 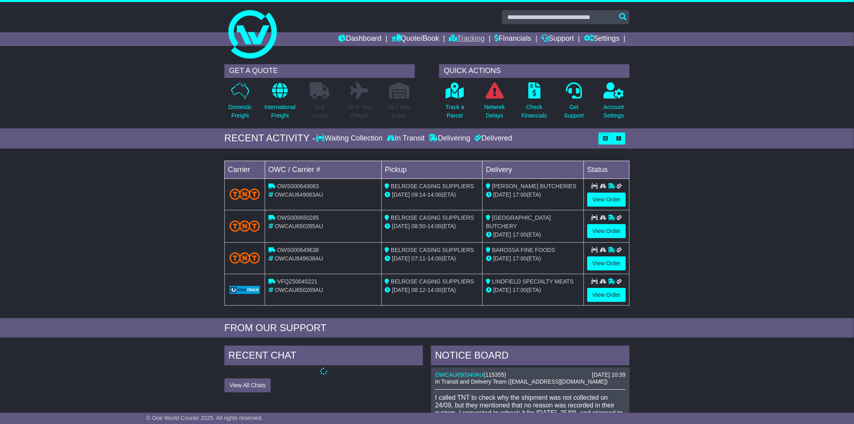 I want to click on div: GET A QUOTE, so click(x=320, y=71).